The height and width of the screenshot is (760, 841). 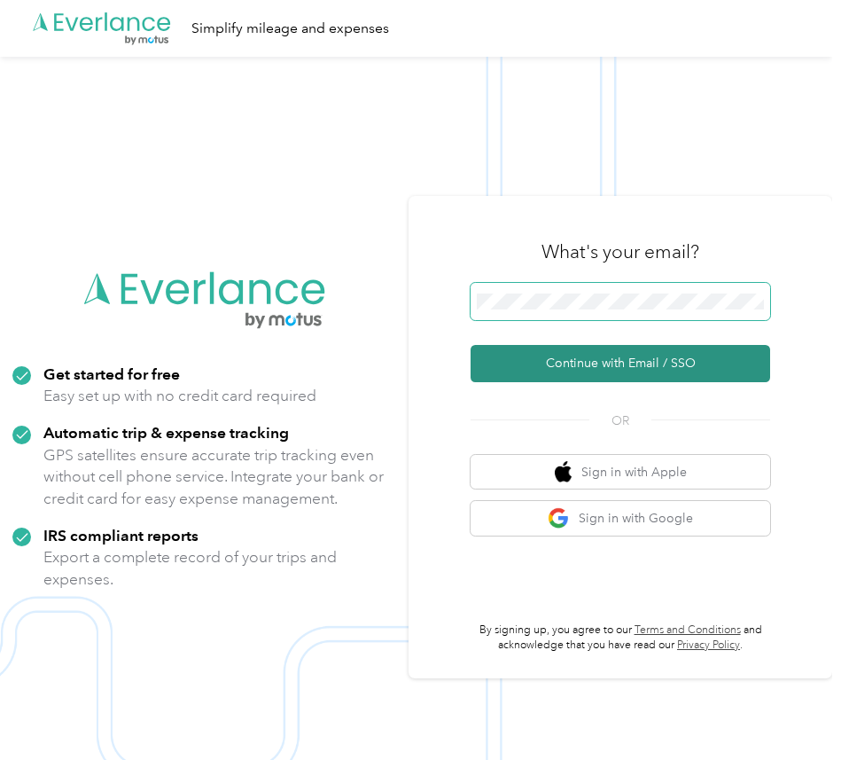 I want to click on button: apple logoSign in with Apple, so click(x=621, y=472).